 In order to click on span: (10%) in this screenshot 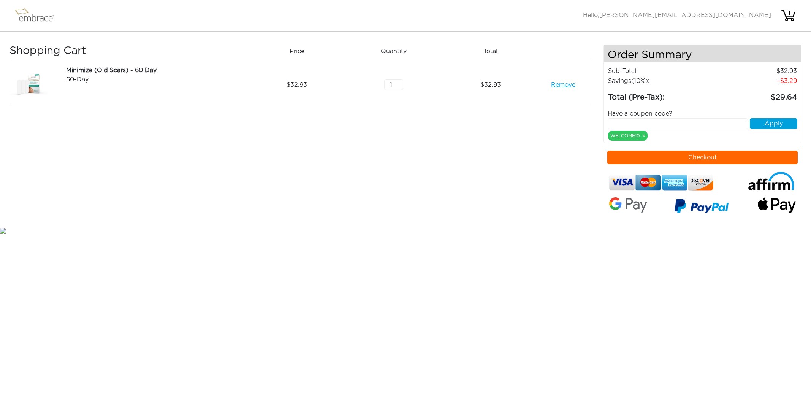, I will do `click(640, 81)`.